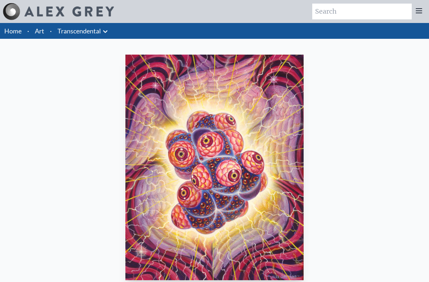  What do you see at coordinates (79, 31) in the screenshot?
I see `a: Transcendental` at bounding box center [79, 31].